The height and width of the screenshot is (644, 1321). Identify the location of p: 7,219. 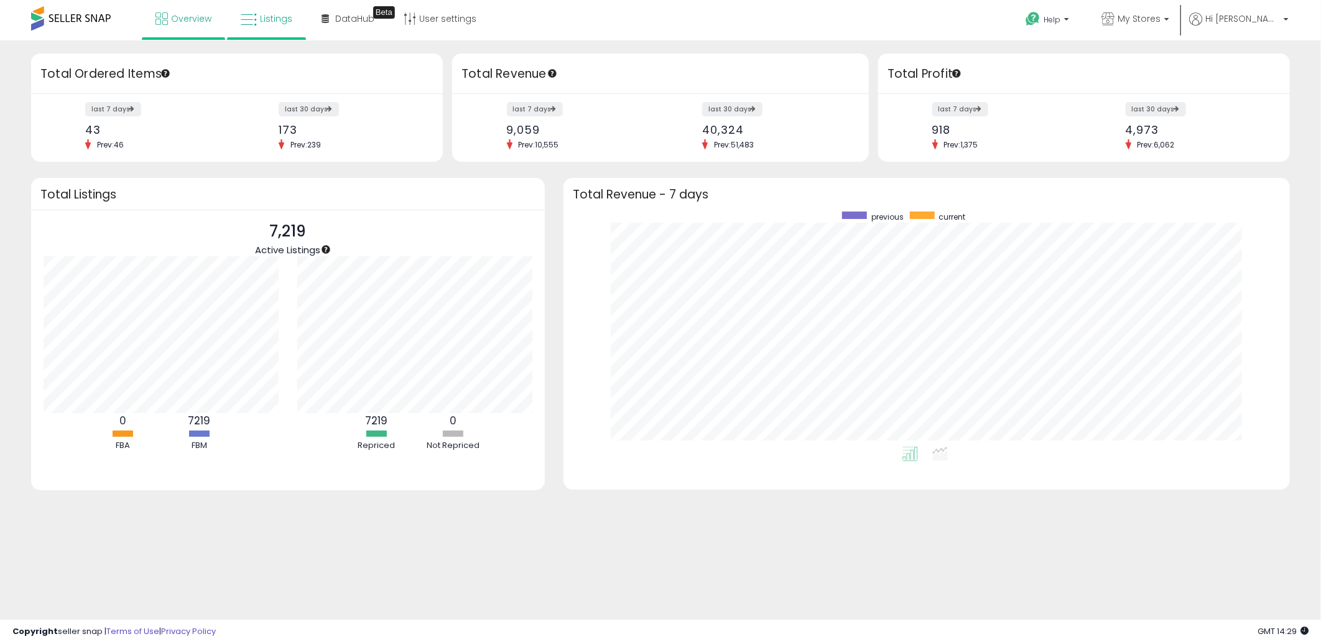
(287, 231).